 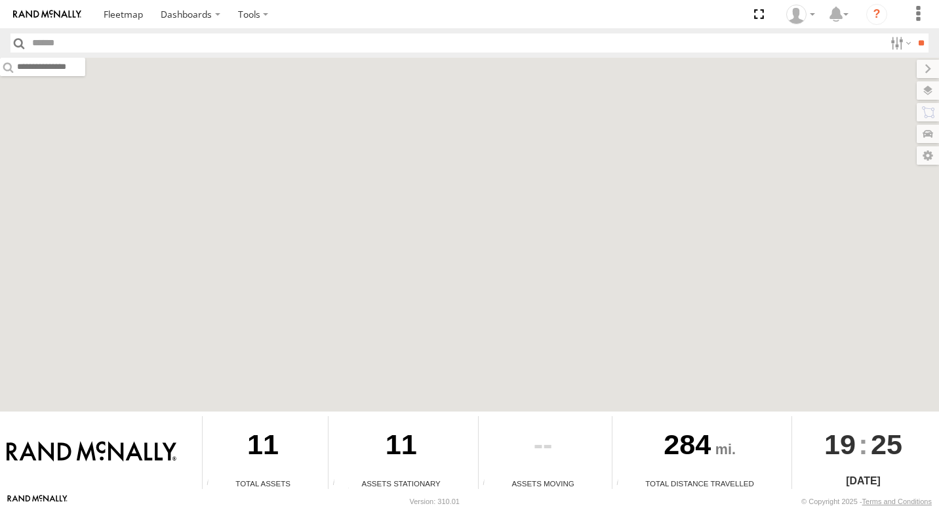 I want to click on div: Assets Moving, so click(x=543, y=483).